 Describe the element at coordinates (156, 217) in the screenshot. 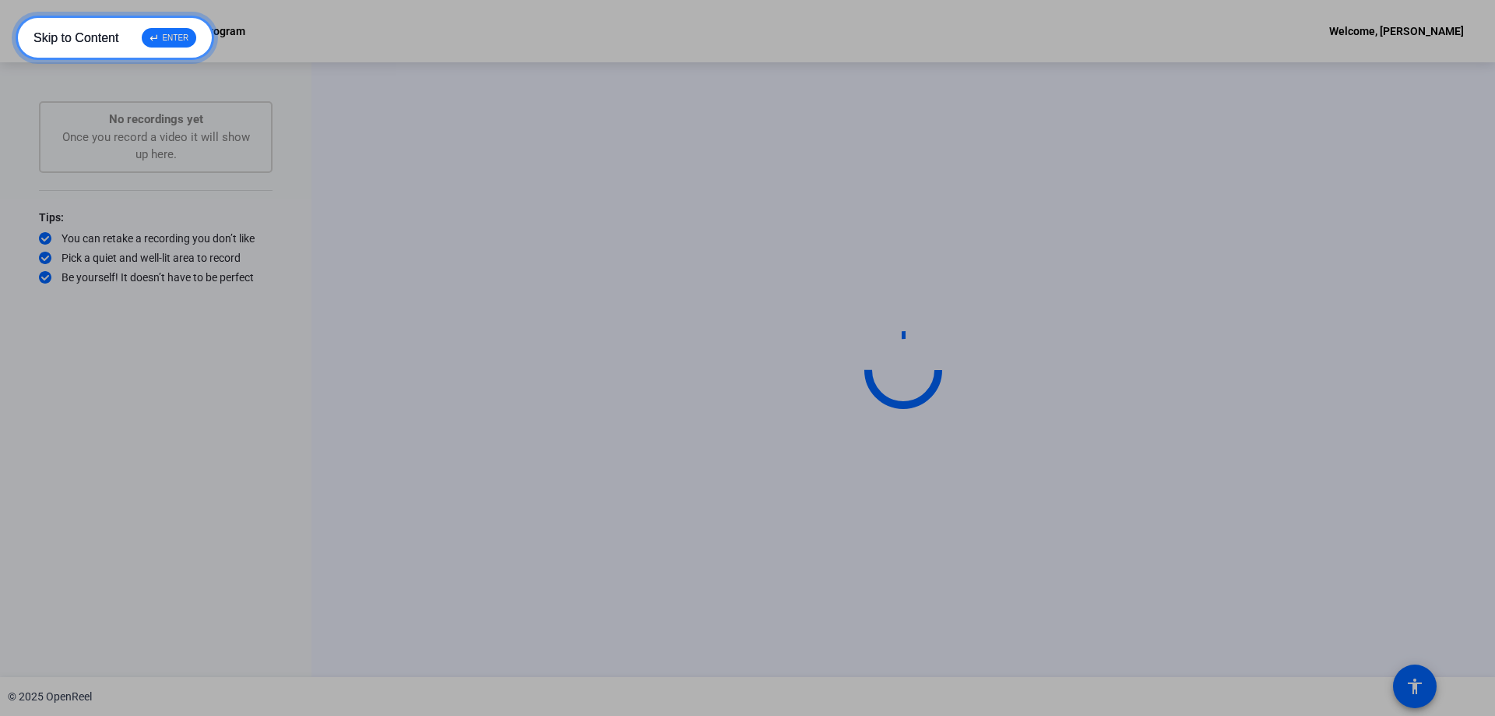

I see `div: Tips:` at that location.